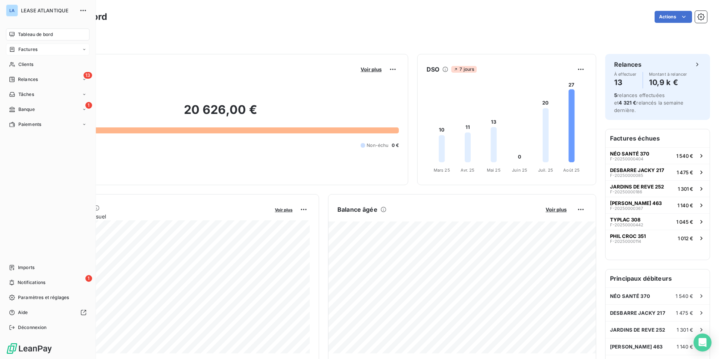 The height and width of the screenshot is (359, 719). What do you see at coordinates (48, 49) in the screenshot?
I see `a: Factures` at bounding box center [48, 49].